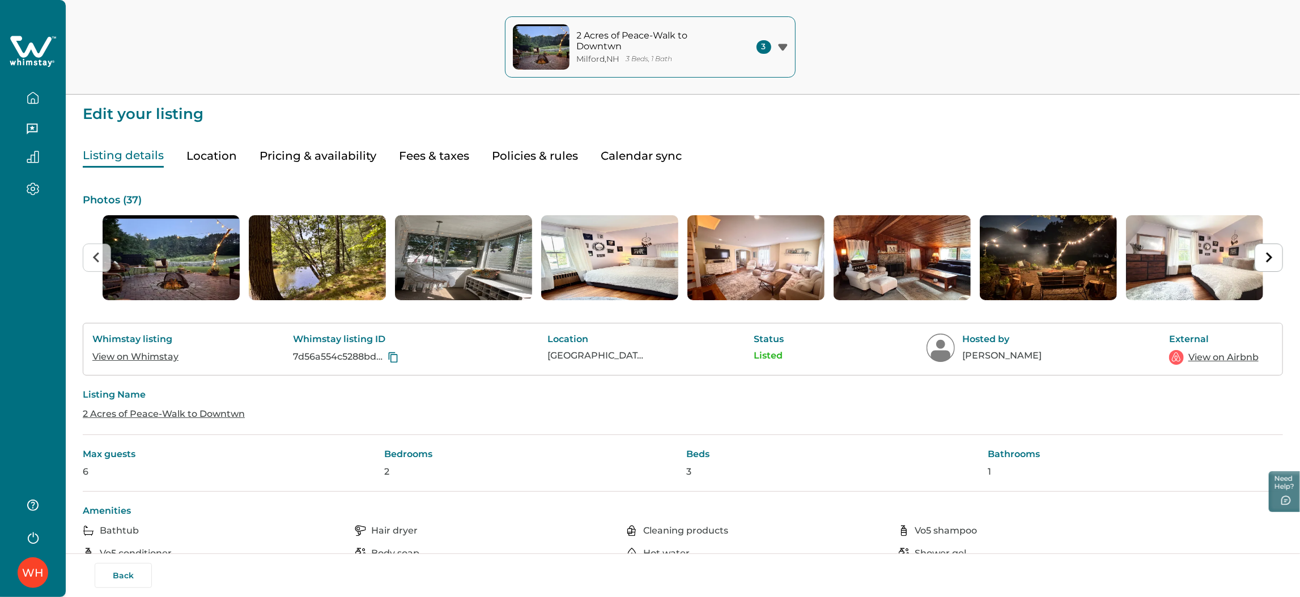 The height and width of the screenshot is (597, 1300). What do you see at coordinates (1049, 258) in the screenshot?
I see `li: 7 of 37` at bounding box center [1049, 258].